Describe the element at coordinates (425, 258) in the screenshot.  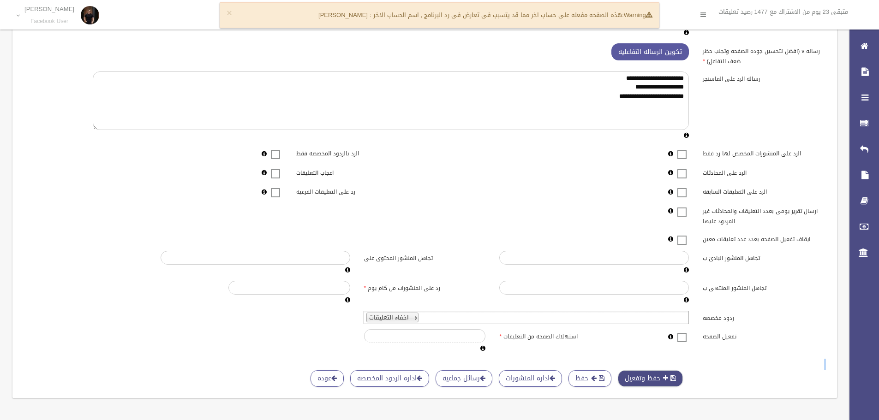
I see `label: تجاهل المنشور المحتوى على` at that location.